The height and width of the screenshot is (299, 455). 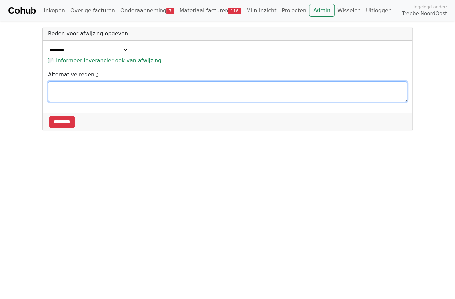 I want to click on span: Trebbe NoordOost, so click(x=425, y=14).